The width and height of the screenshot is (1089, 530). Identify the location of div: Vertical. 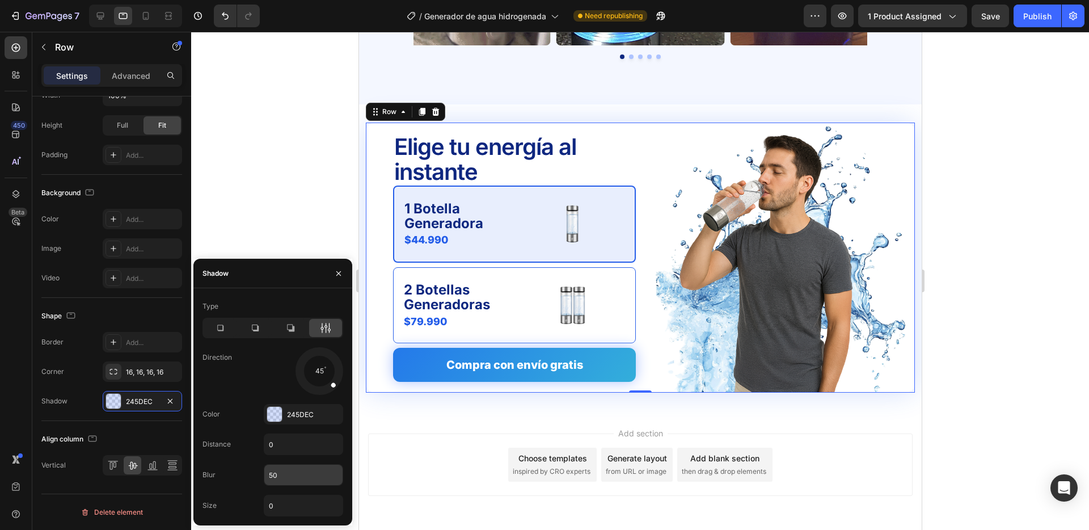
(53, 465).